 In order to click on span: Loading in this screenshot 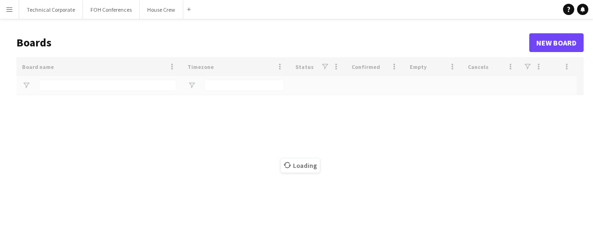, I will do `click(300, 165)`.